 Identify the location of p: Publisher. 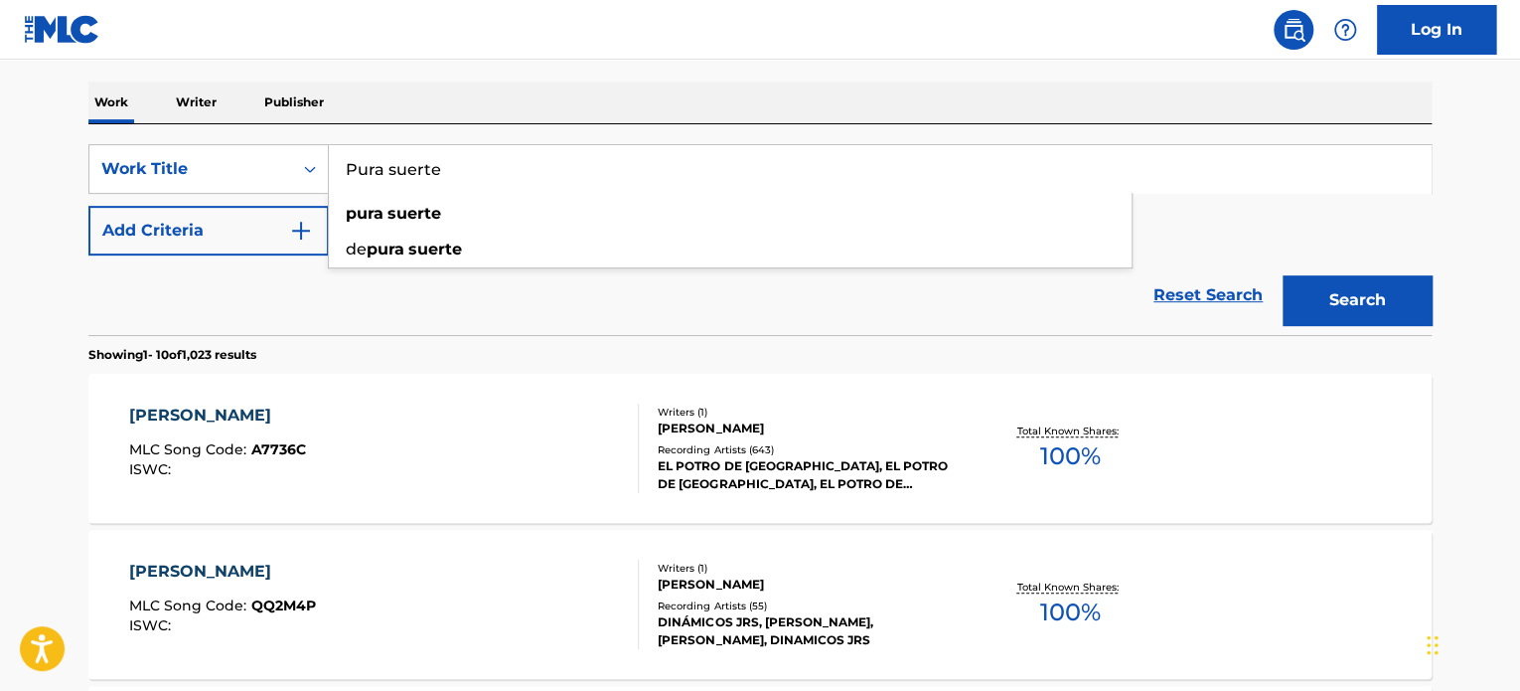
(294, 102).